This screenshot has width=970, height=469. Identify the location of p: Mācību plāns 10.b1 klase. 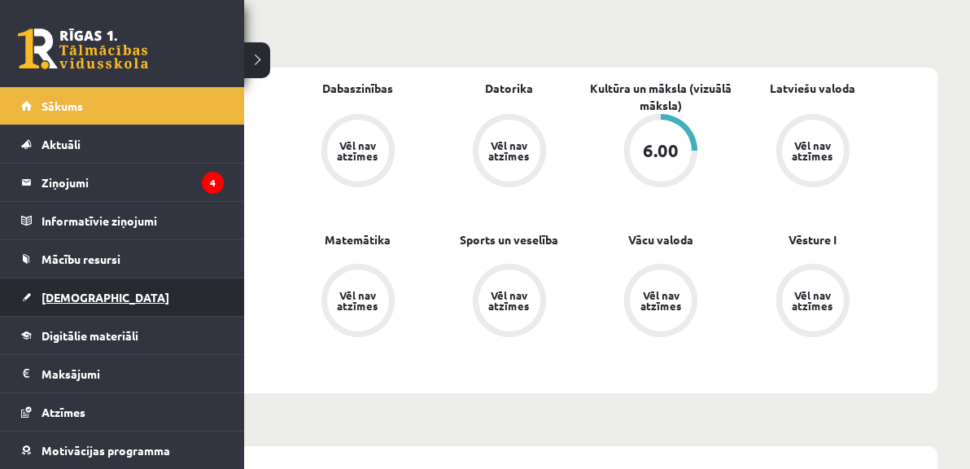
(518, 46).